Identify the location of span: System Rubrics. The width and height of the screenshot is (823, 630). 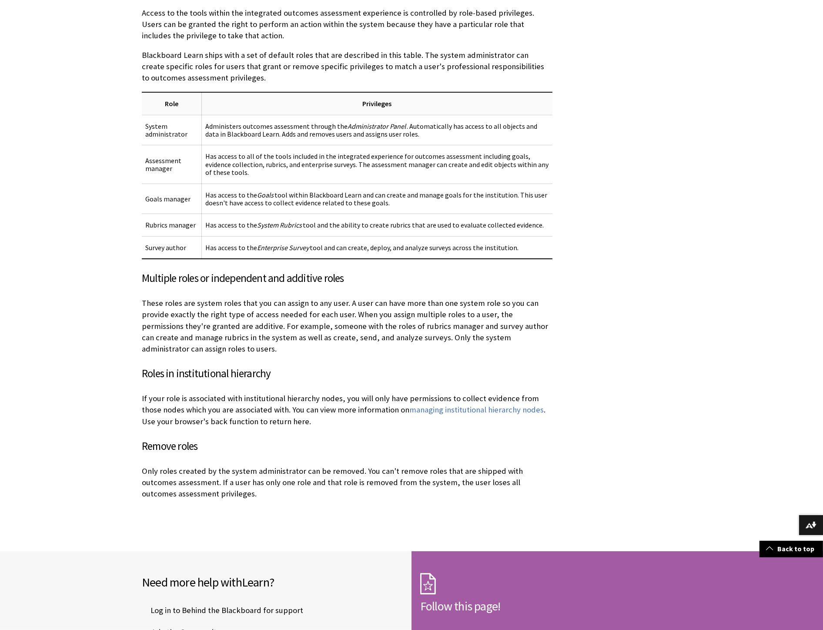
(279, 225).